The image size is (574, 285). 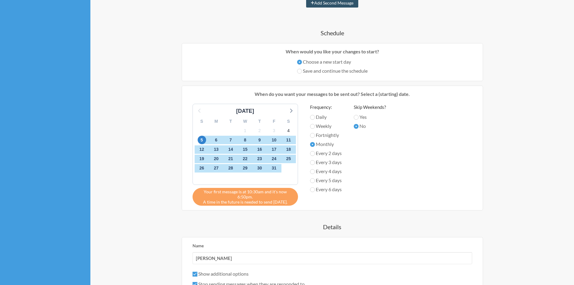 I want to click on span: Saturday, November 22, 2025, so click(x=245, y=159).